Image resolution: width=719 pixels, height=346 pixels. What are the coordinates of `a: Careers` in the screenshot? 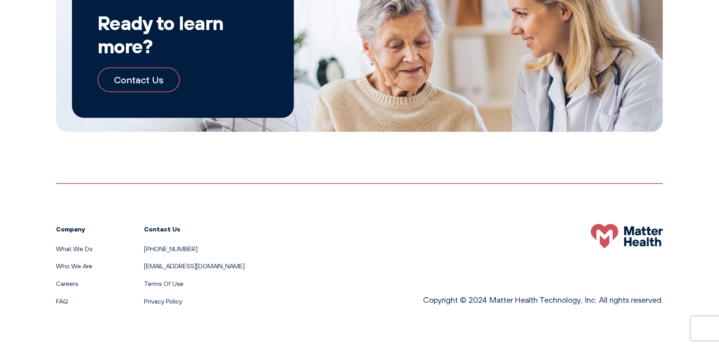 It's located at (67, 283).